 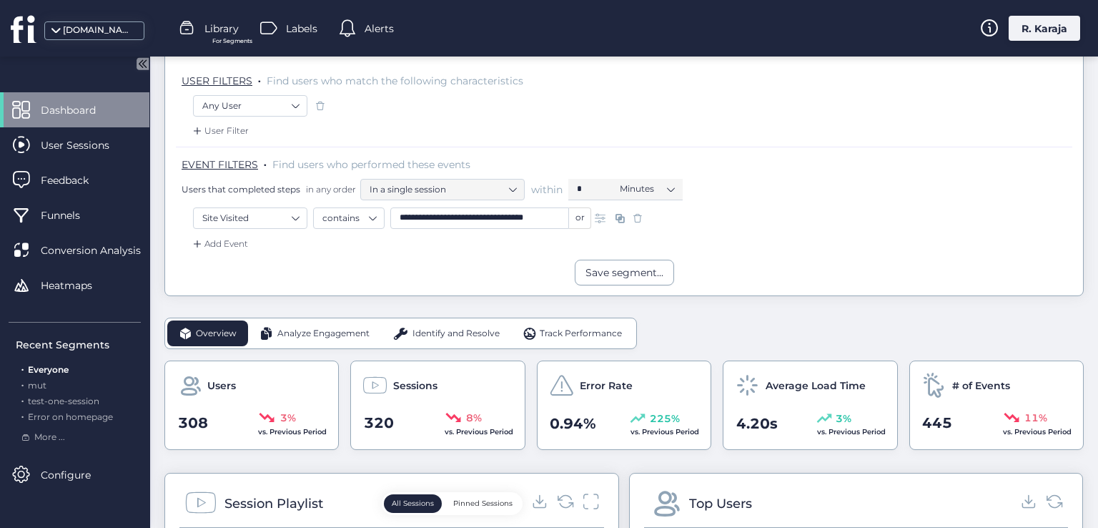 I want to click on span: mut, so click(x=37, y=385).